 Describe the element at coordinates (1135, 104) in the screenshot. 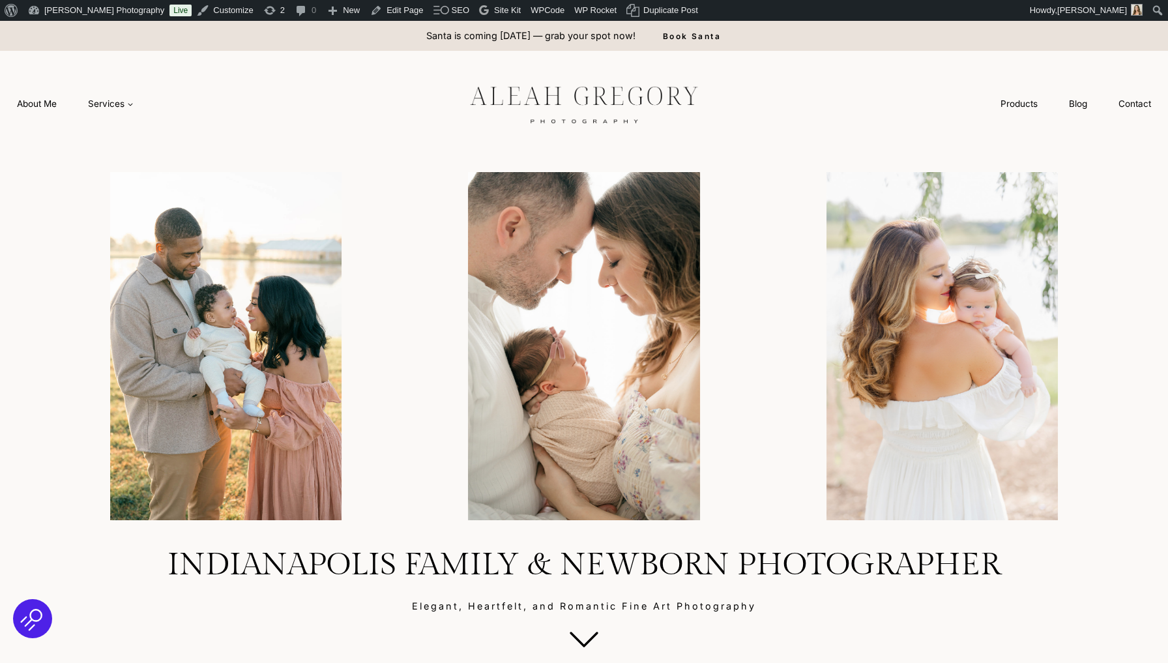

I see `a: Contact` at that location.